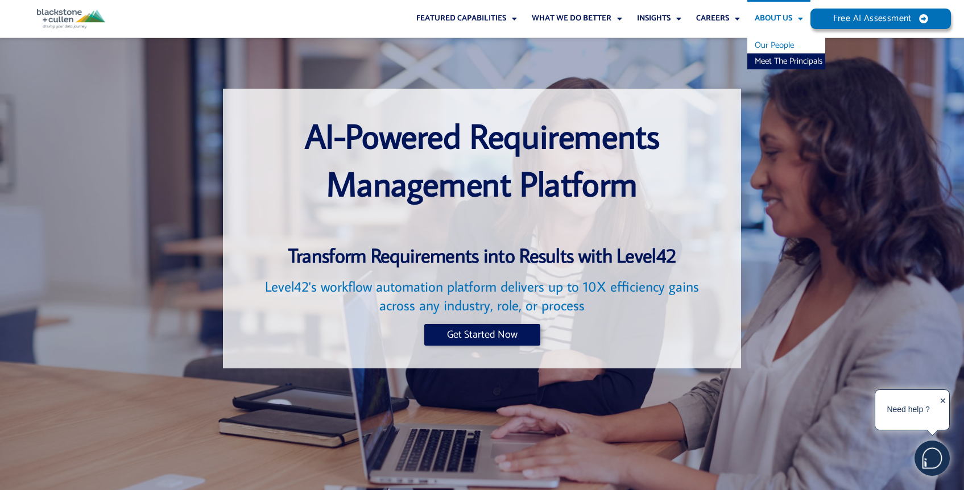  I want to click on h2: Level42's workflow automation platform delivers up to 10X efficiency gains across any industry, r..., so click(481, 296).